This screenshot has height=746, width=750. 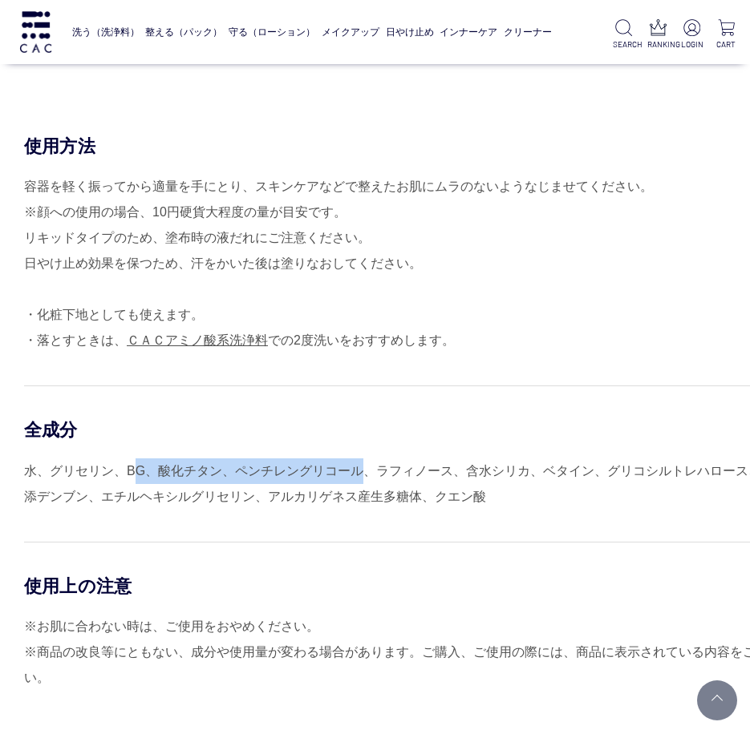 I want to click on p: LOGIN, so click(x=691, y=44).